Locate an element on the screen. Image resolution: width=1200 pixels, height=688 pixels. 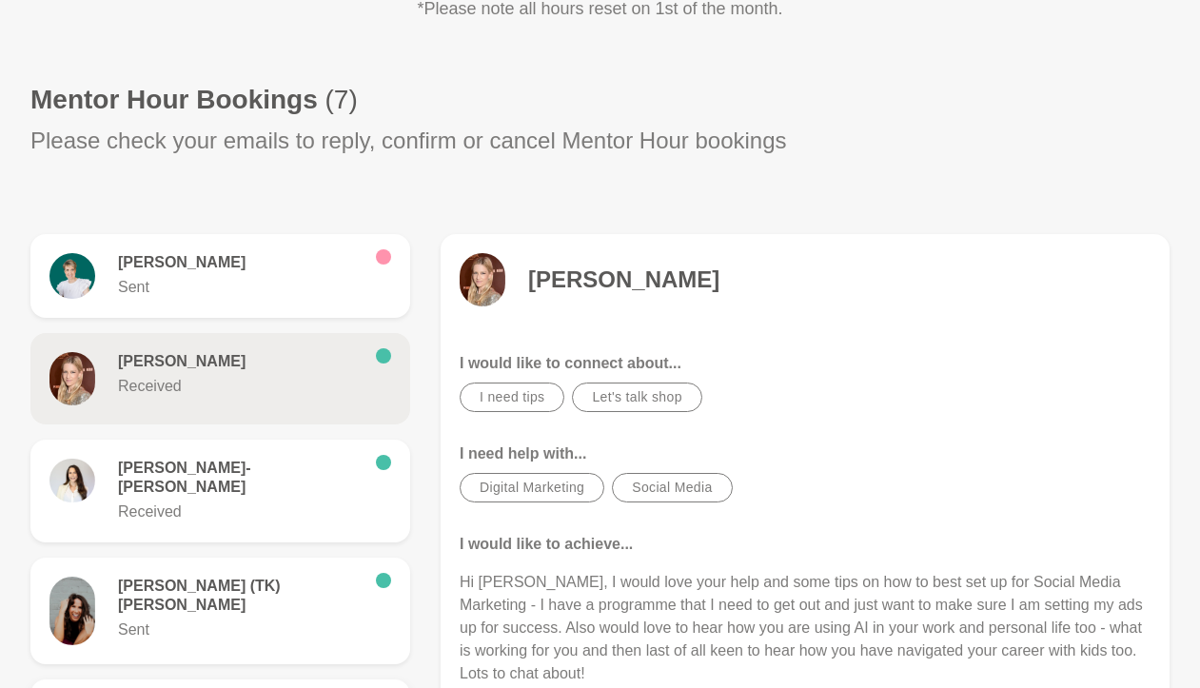
p: I need help with... is located at coordinates (805, 454).